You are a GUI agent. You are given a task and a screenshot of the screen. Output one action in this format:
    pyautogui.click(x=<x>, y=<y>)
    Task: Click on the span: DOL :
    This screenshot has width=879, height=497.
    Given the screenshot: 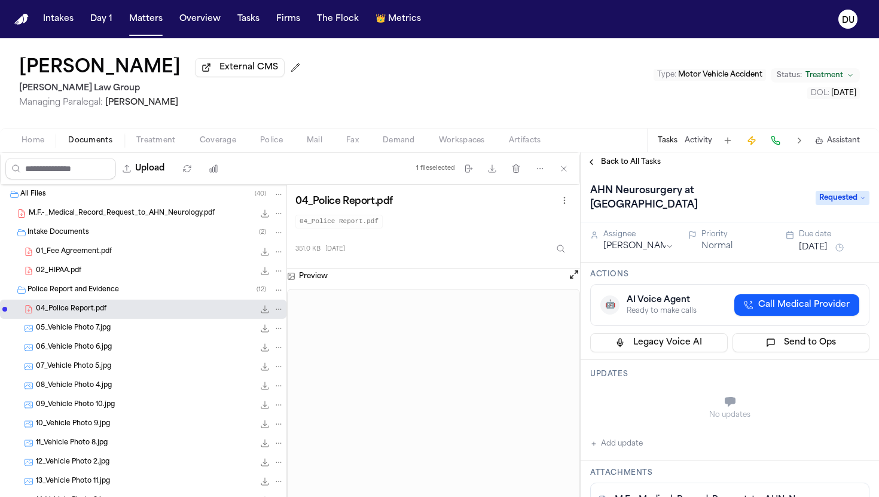 What is the action you would take?
    pyautogui.click(x=819, y=93)
    